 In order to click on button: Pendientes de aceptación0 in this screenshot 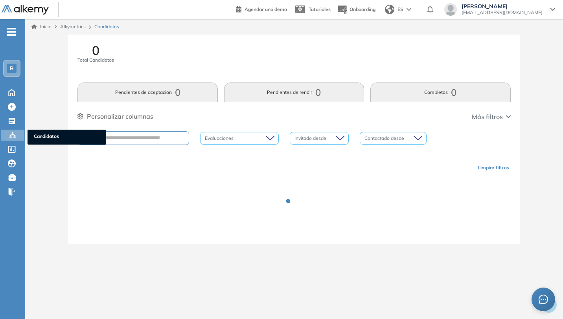, I will do `click(148, 92)`.